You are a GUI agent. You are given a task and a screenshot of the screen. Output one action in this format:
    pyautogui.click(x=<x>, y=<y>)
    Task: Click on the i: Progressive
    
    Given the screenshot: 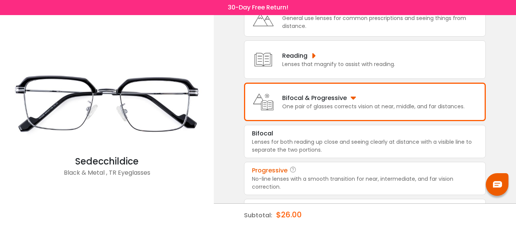 What is the action you would take?
    pyautogui.click(x=293, y=171)
    